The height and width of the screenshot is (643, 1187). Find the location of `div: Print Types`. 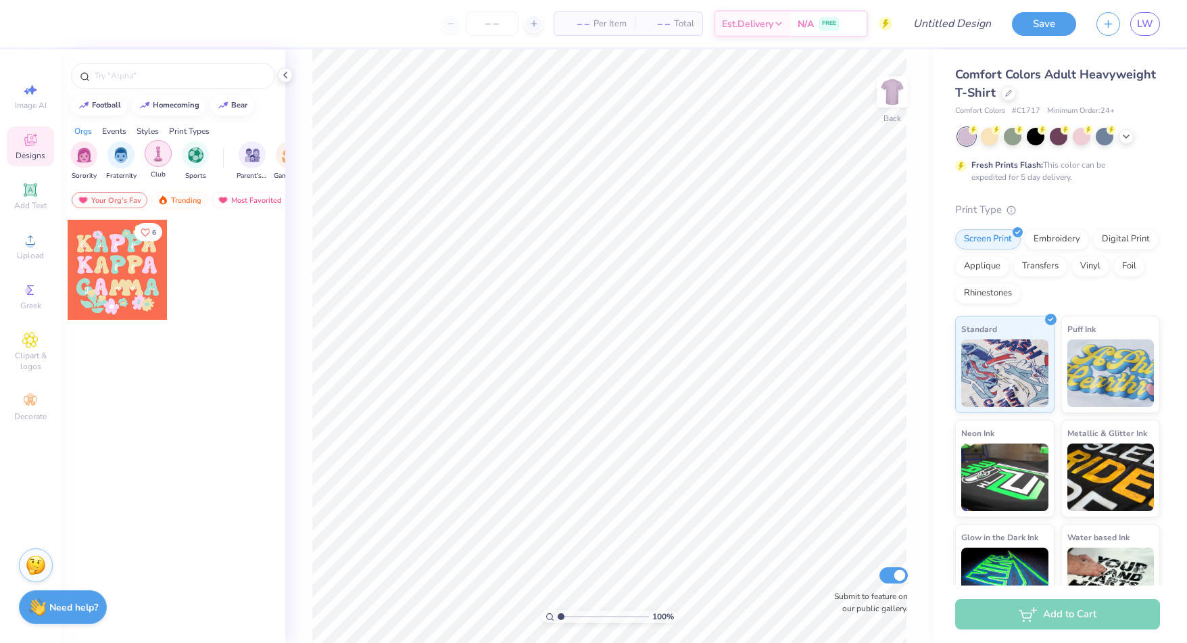

div: Print Types is located at coordinates (189, 131).